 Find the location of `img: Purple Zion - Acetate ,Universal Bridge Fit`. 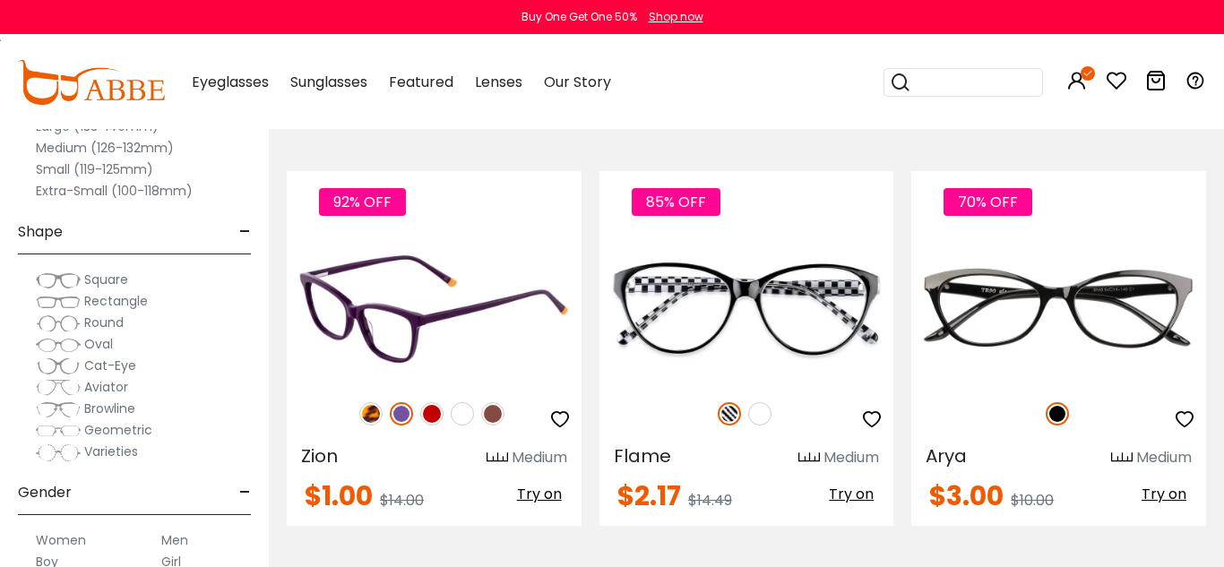

img: Purple Zion - Acetate ,Universal Bridge Fit is located at coordinates (434, 309).